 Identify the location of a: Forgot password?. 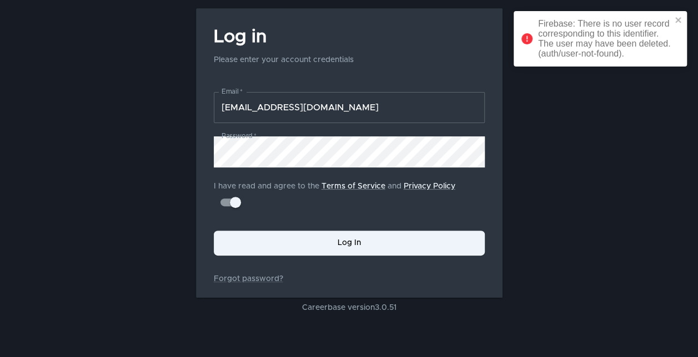
(349, 279).